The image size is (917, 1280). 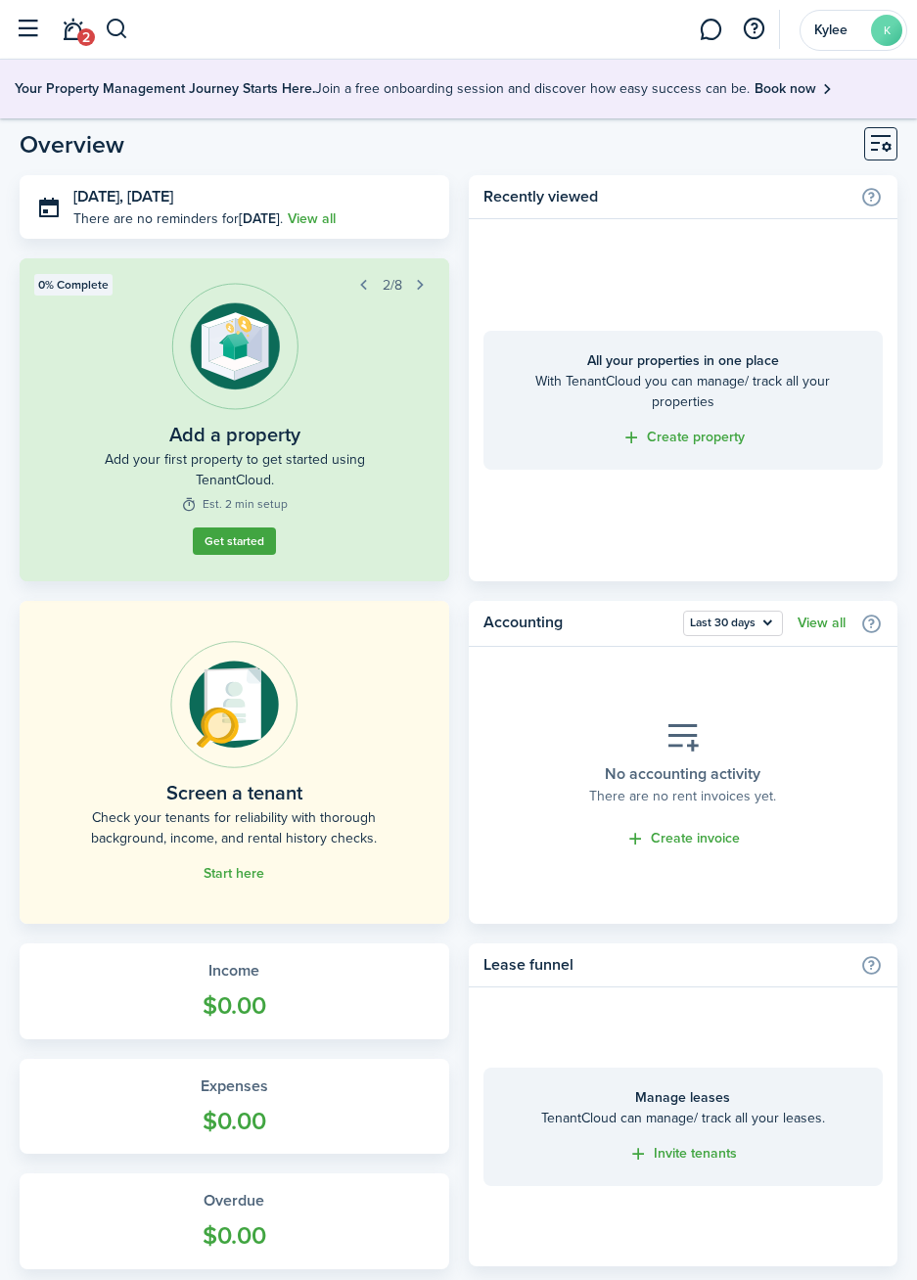 I want to click on home-placeholder-description: With TenantCloud you can manage/ track all your properties, so click(x=683, y=391).